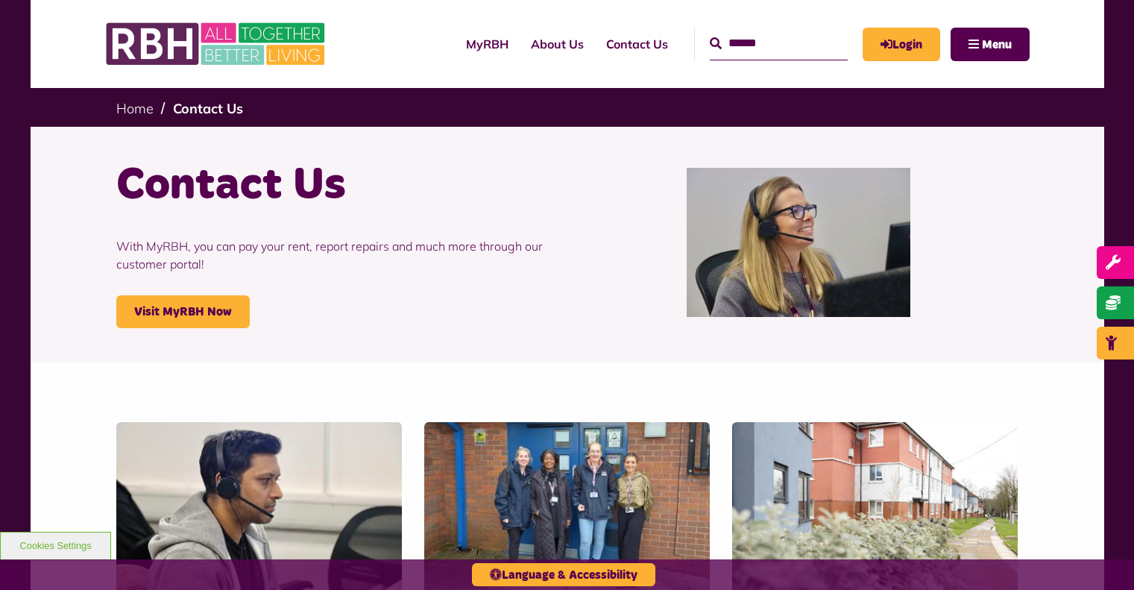 This screenshot has width=1134, height=590. I want to click on a: Home, so click(135, 108).